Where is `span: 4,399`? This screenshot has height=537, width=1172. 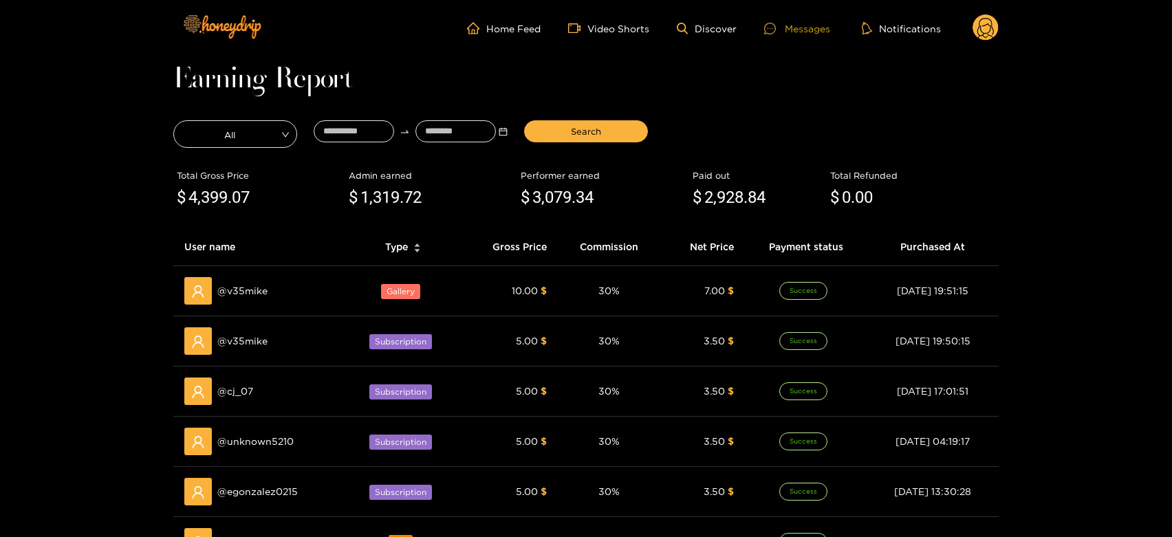
span: 4,399 is located at coordinates (208, 197).